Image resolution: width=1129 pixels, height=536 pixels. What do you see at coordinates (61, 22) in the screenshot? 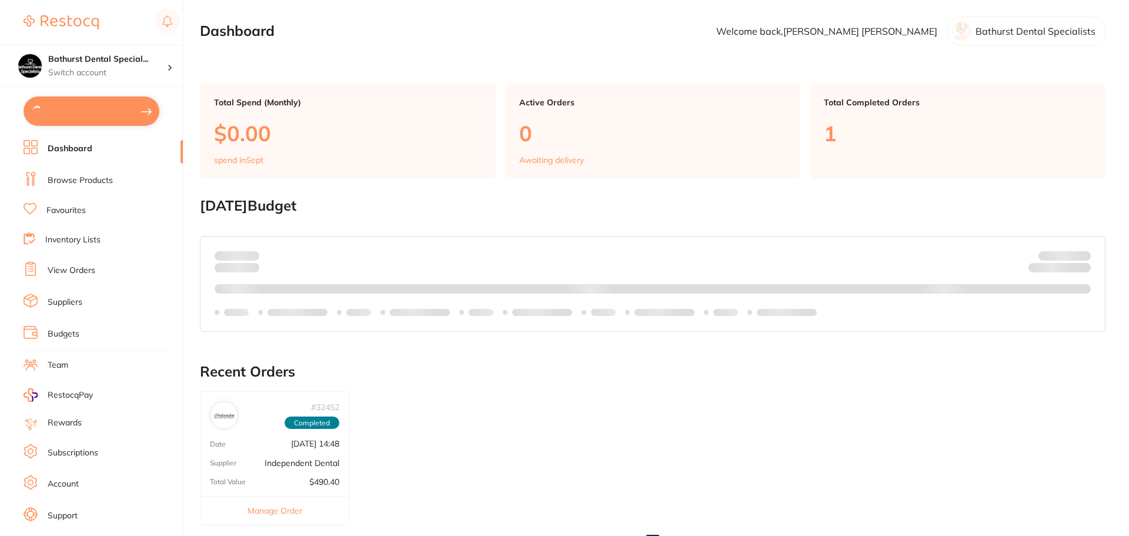
I see `a: Restocq Logo` at bounding box center [61, 22].